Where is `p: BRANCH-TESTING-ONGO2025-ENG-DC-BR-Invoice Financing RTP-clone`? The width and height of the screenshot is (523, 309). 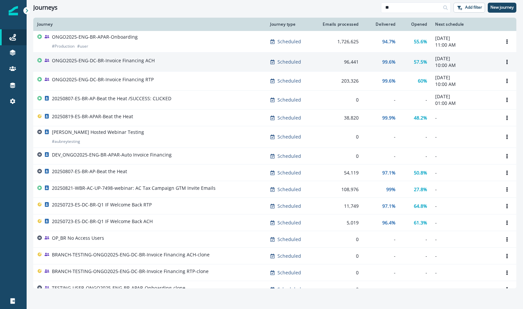
p: BRANCH-TESTING-ONGO2025-ENG-DC-BR-Invoice Financing RTP-clone is located at coordinates (130, 271).